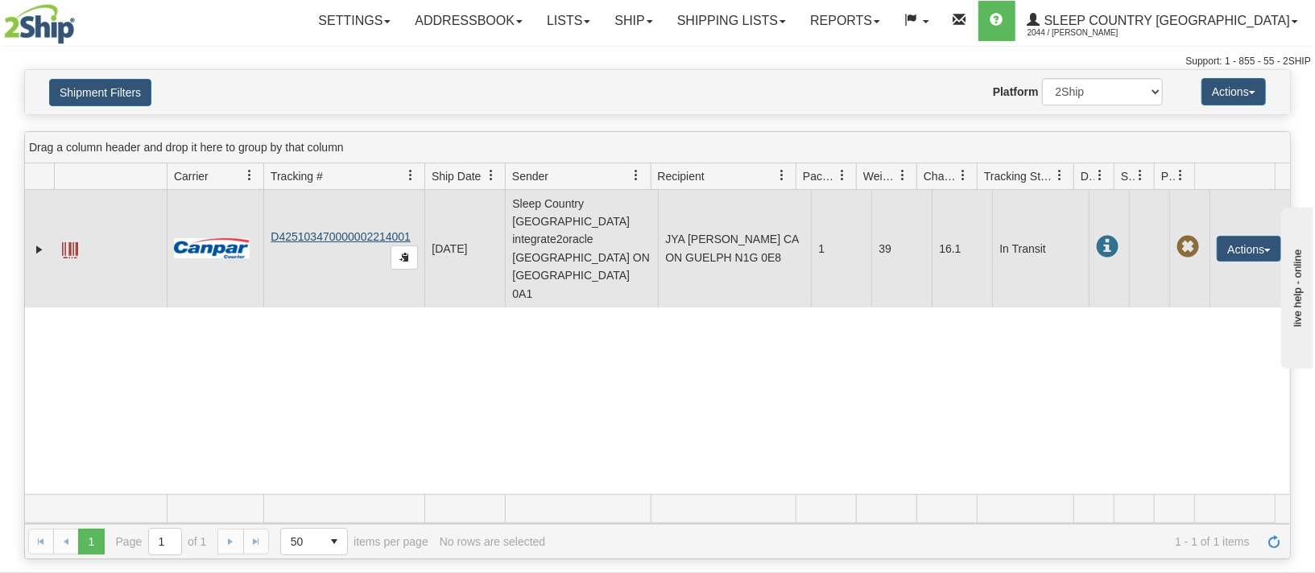 Image resolution: width=1315 pixels, height=573 pixels. What do you see at coordinates (880, 176) in the screenshot?
I see `span: Weight` at bounding box center [880, 176].